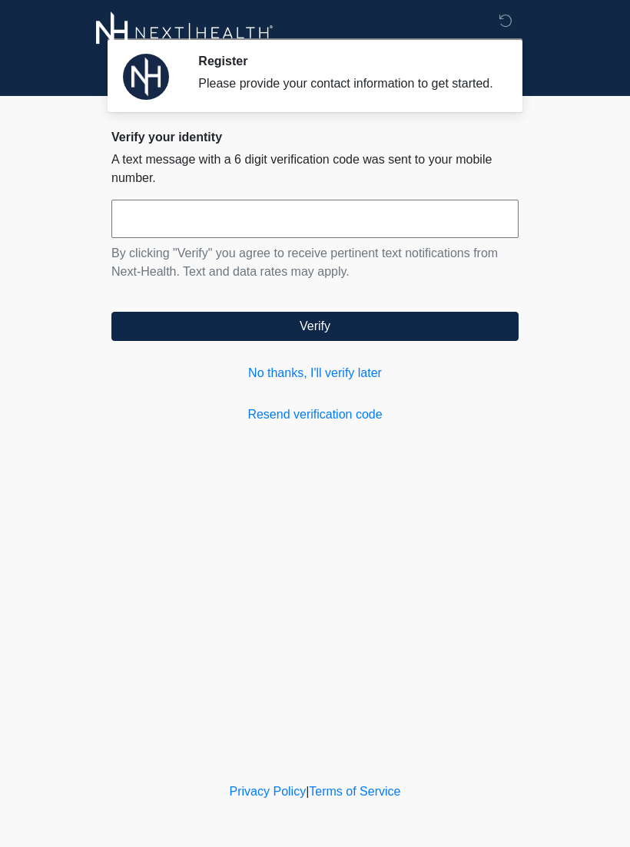  I want to click on a: No thanks, I'll verify later, so click(315, 373).